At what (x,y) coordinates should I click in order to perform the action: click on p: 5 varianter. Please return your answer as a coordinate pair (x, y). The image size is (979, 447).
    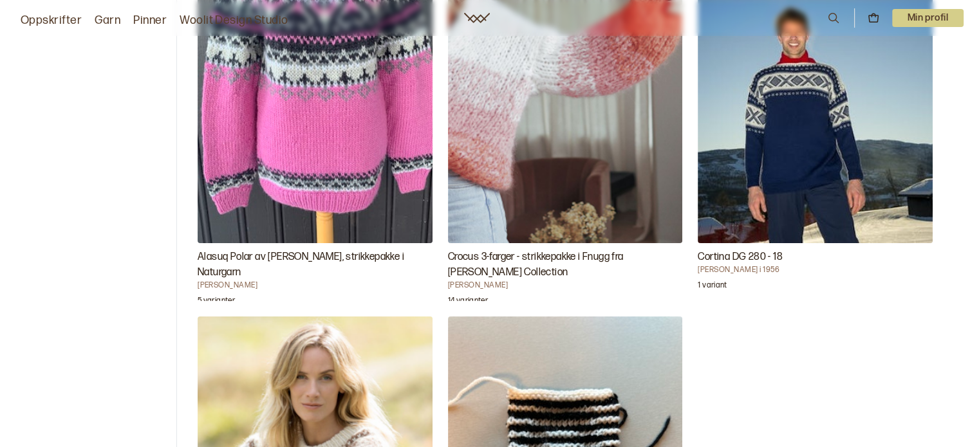
    Looking at the image, I should click on (216, 302).